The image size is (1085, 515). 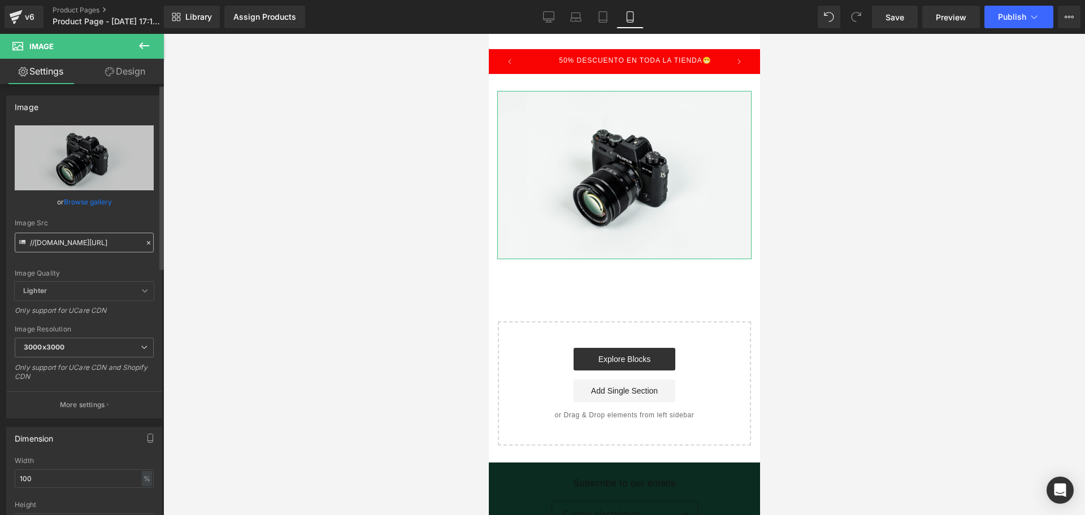 What do you see at coordinates (125, 71) in the screenshot?
I see `a: Design` at bounding box center [125, 71].